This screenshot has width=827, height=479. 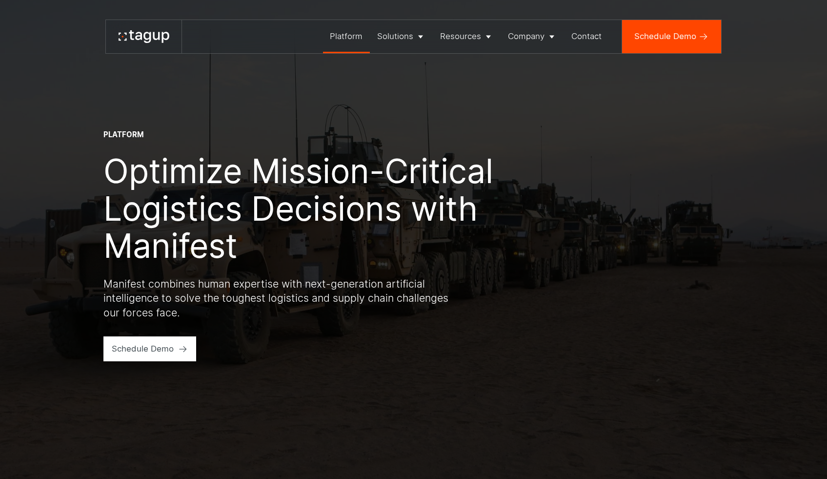 I want to click on p: Manifest combines human expertise with next-generation artificial intelligence to solve the tough..., so click(x=279, y=298).